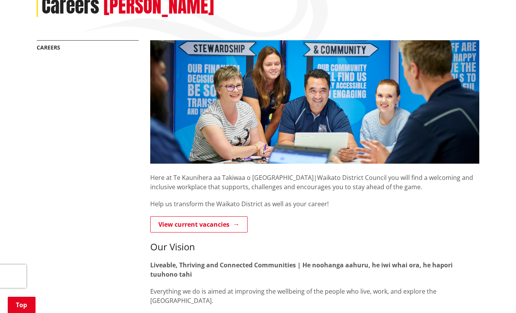  I want to click on a: Careers, so click(48, 47).